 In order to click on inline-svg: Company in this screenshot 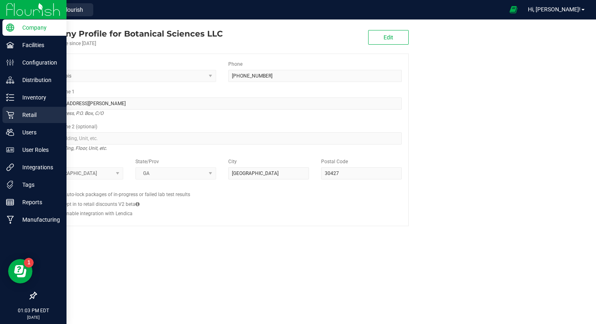, I will do `click(10, 28)`.